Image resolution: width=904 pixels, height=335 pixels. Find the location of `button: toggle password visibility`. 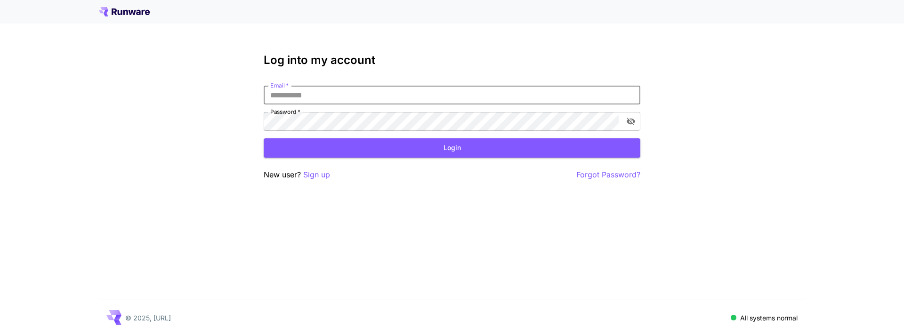

button: toggle password visibility is located at coordinates (631, 122).